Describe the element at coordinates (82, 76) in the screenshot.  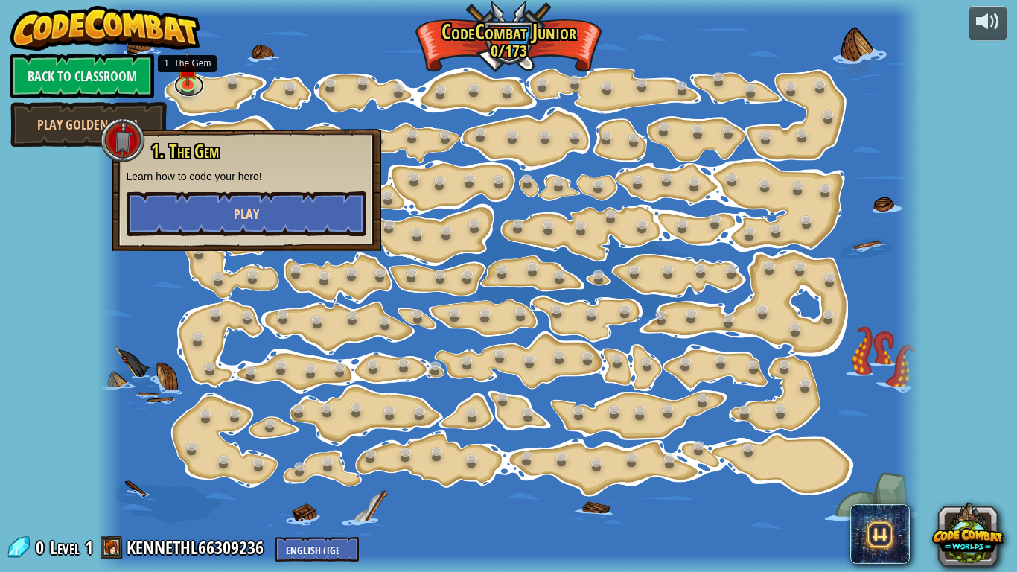
I see `a: Back to Classroom` at that location.